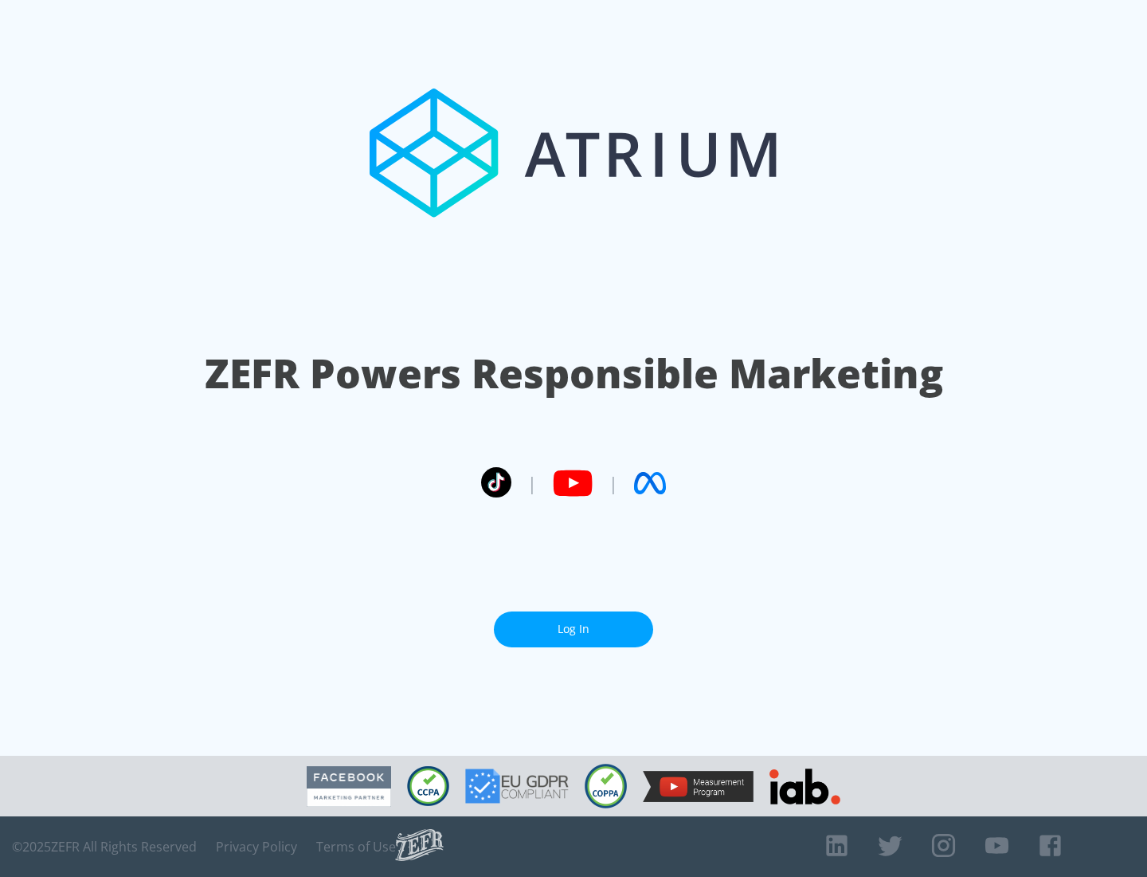 The width and height of the screenshot is (1147, 877). What do you see at coordinates (356, 846) in the screenshot?
I see `a: Terms of Use` at bounding box center [356, 846].